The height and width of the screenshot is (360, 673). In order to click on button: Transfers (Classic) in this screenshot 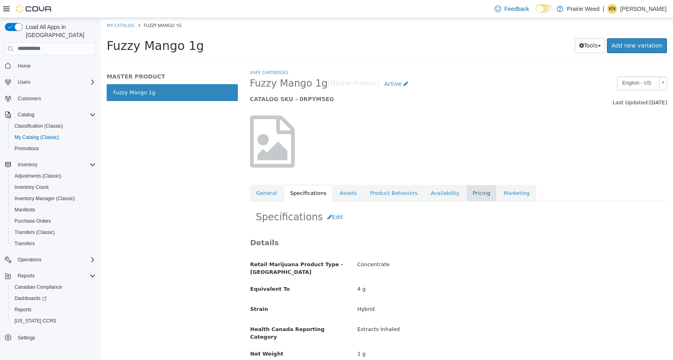, I will do `click(54, 232)`.